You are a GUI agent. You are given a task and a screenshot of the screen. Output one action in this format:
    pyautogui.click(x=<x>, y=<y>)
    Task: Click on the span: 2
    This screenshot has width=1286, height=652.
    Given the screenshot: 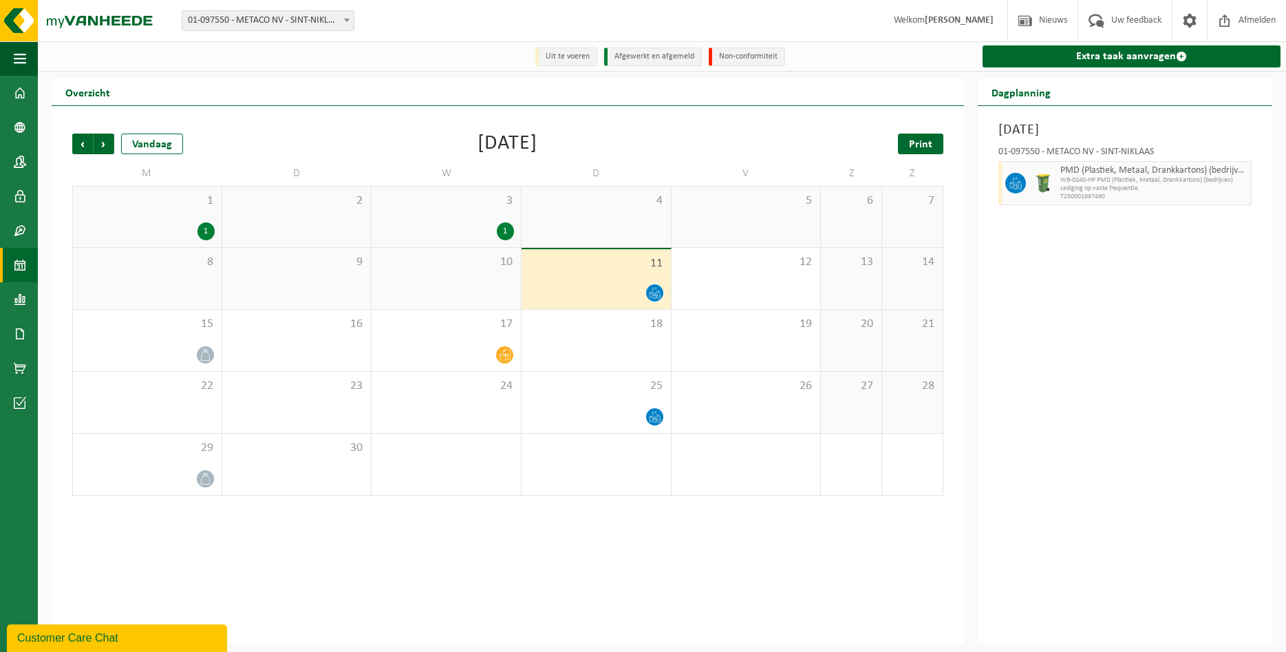 What is the action you would take?
    pyautogui.click(x=297, y=201)
    